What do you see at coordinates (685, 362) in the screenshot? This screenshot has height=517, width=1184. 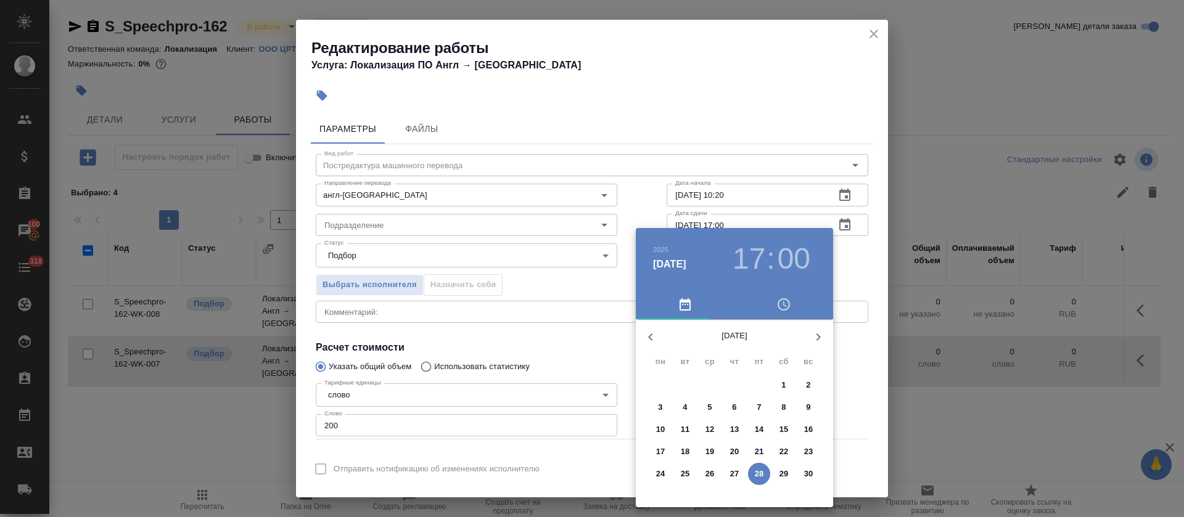 I see `span: вт` at bounding box center [685, 362].